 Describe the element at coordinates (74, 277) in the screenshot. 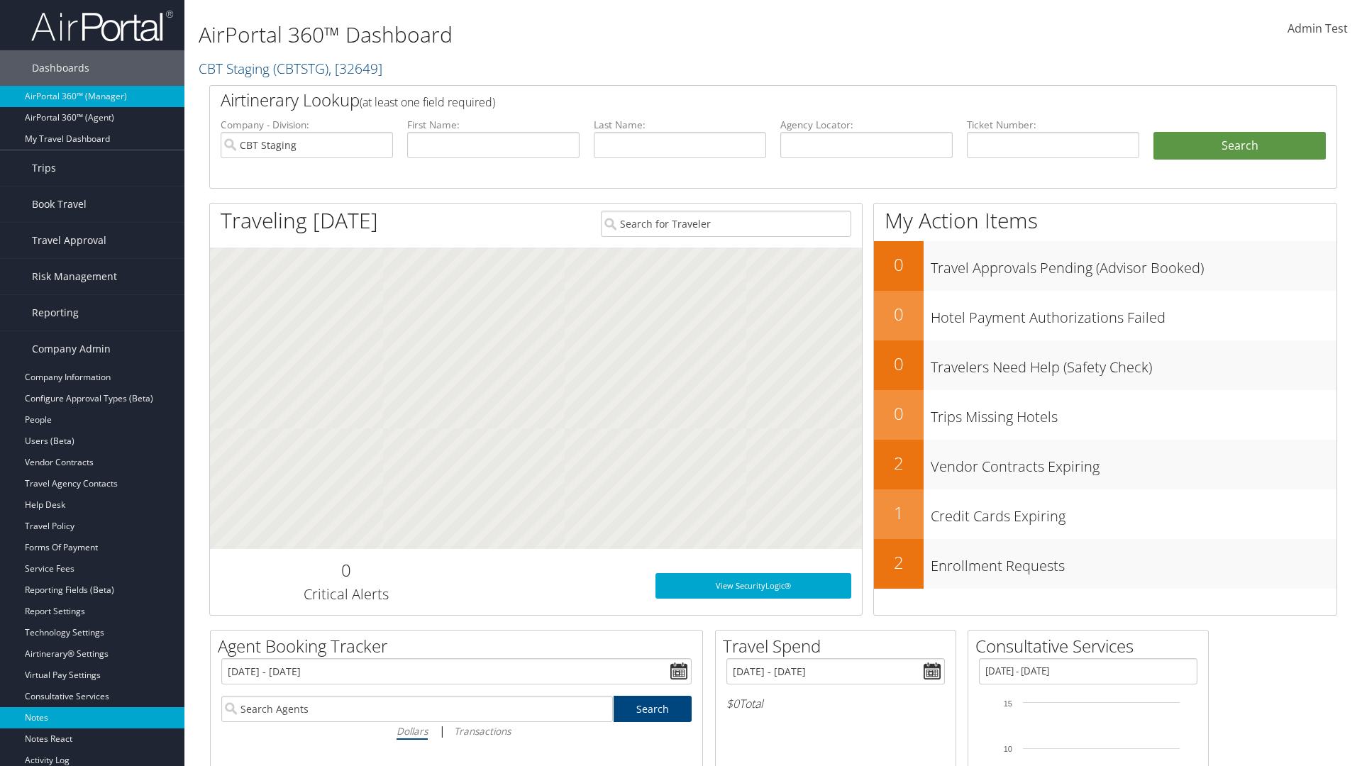

I see `span: Risk Management` at that location.